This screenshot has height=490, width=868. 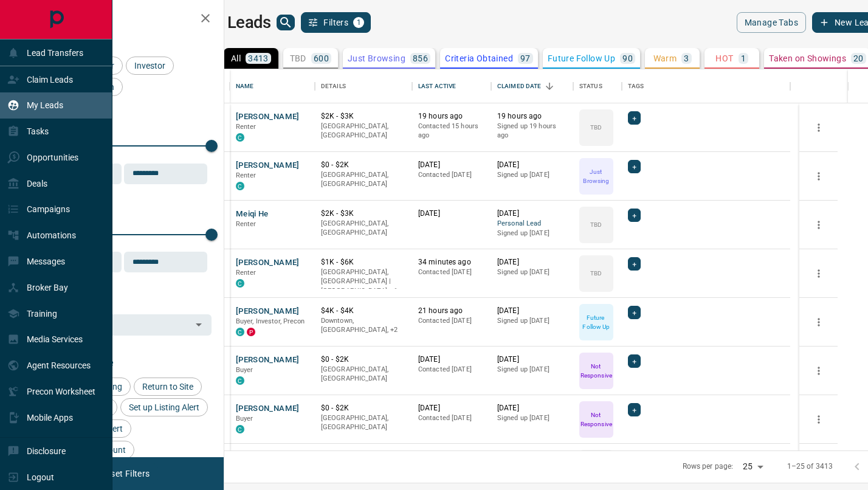 I want to click on p: 34 minutes ago, so click(x=451, y=262).